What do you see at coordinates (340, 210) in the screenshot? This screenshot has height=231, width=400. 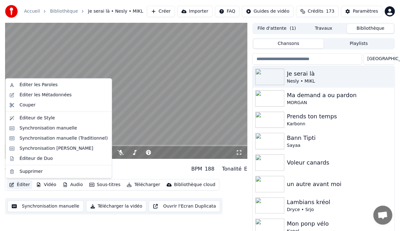 I see `div: Dryce • Srjo` at bounding box center [340, 210].